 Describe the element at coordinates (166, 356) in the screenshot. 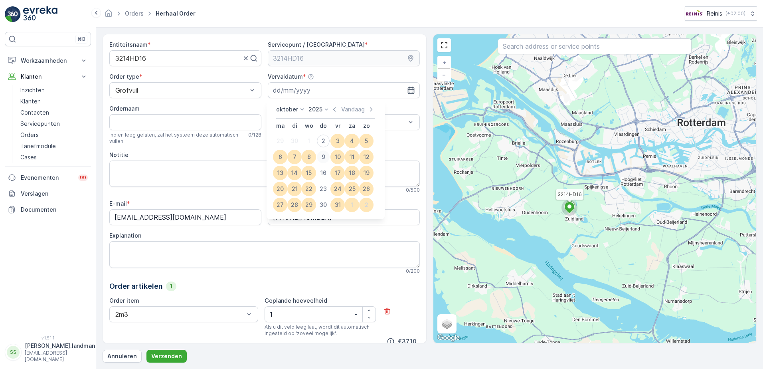

I see `button: Verzenden` at that location.